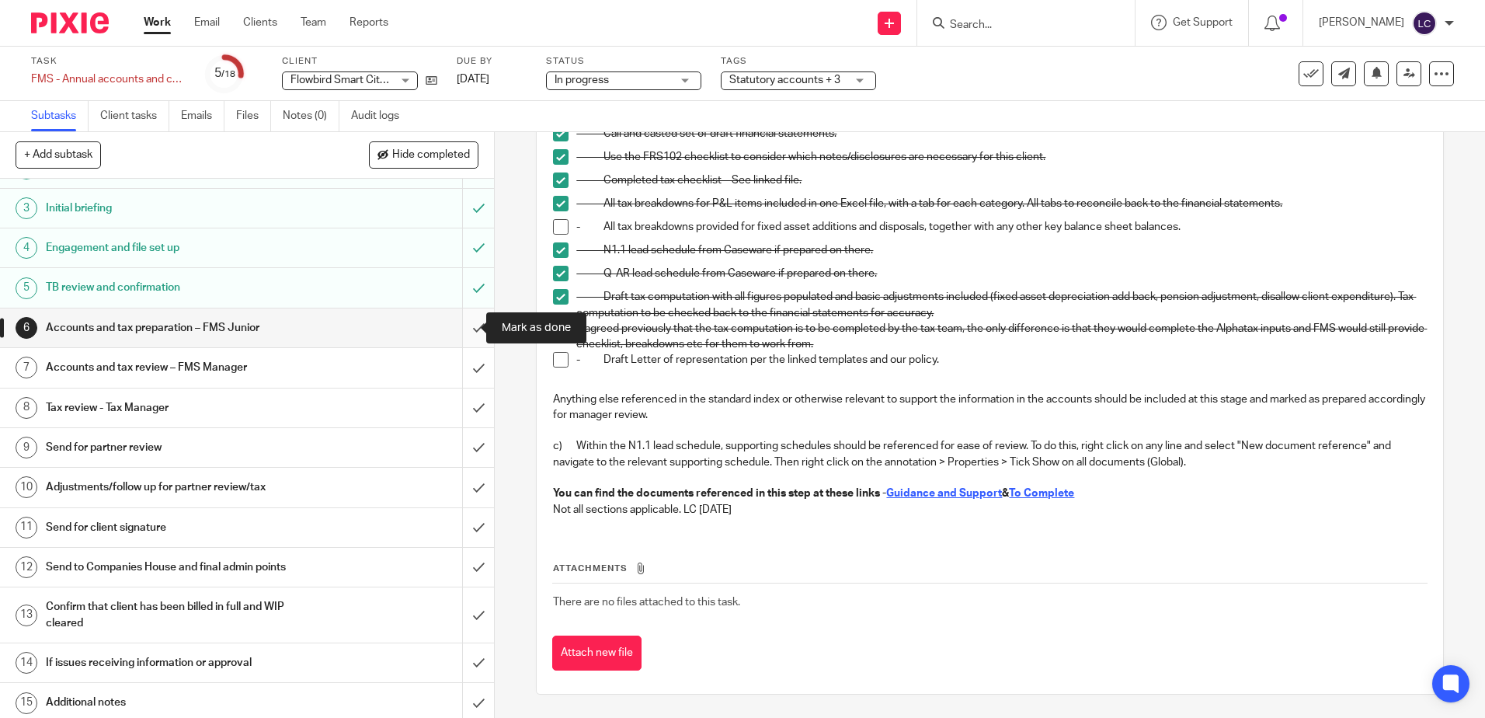 This screenshot has width=1485, height=718. What do you see at coordinates (1001, 360) in the screenshot?
I see `p: - Draft Letter of representation per the linked templates and our policy.` at bounding box center [1001, 360].